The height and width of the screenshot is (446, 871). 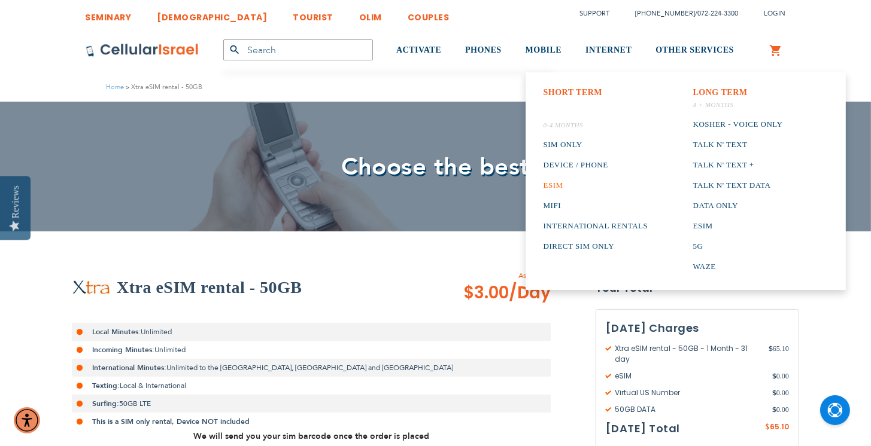 What do you see at coordinates (171, 422) in the screenshot?
I see `strong: This is a SIM only rental, Device NOT included` at bounding box center [171, 422].